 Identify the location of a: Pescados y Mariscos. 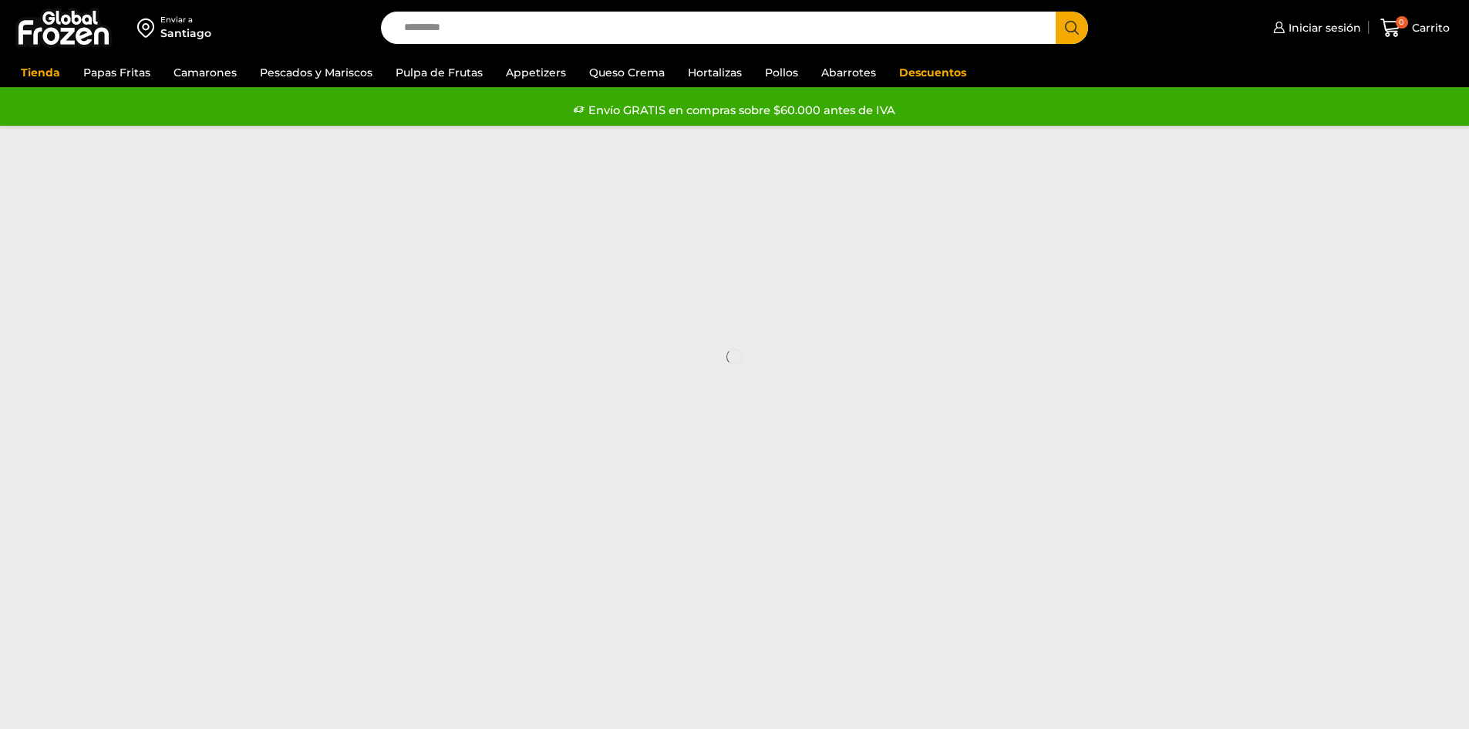
(316, 72).